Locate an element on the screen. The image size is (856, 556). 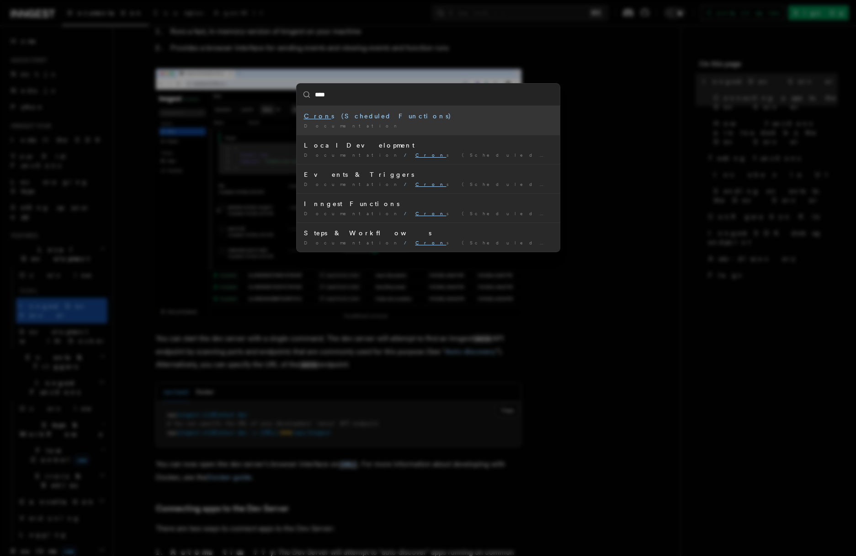
div: s (Scheduled Functions) is located at coordinates (428, 116).